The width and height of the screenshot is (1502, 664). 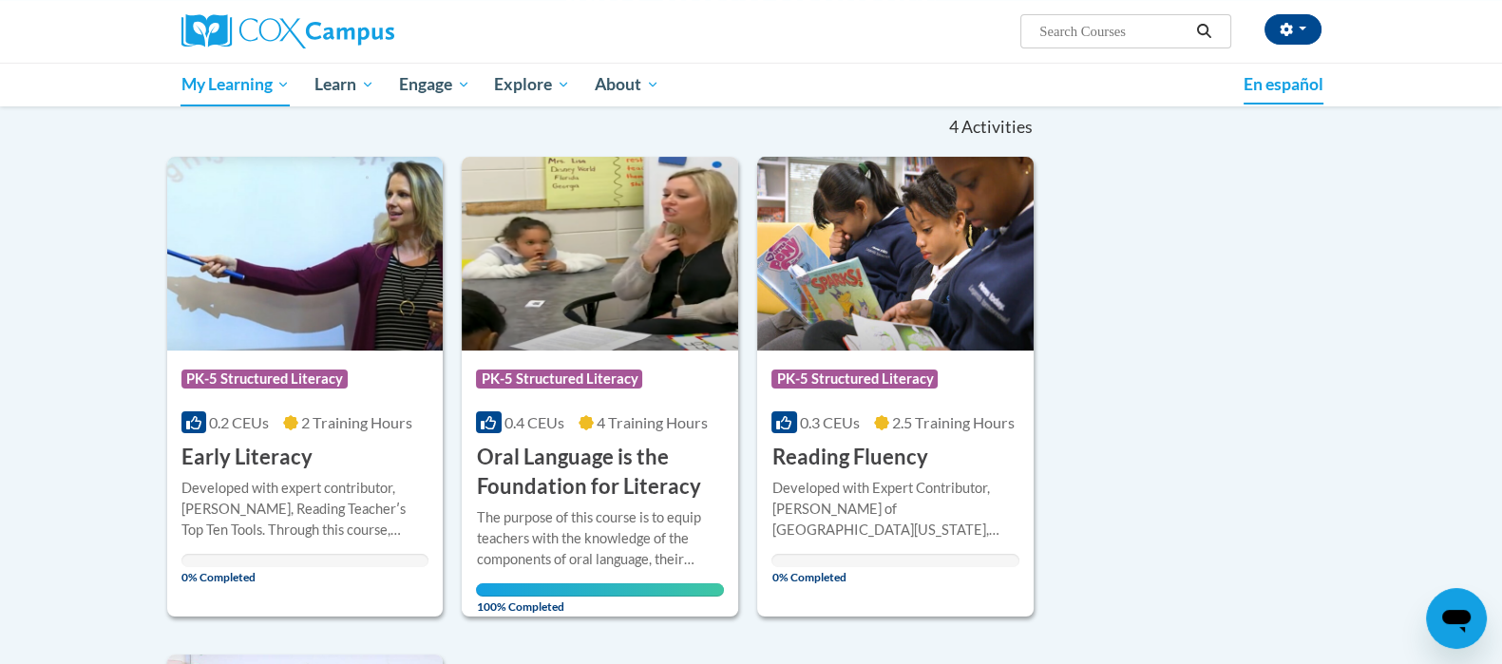 What do you see at coordinates (627, 85) in the screenshot?
I see `a: About` at bounding box center [627, 85].